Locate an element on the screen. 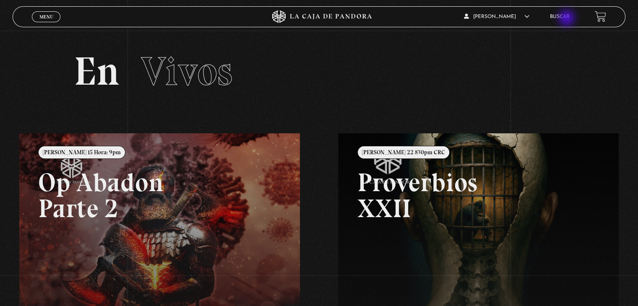 Image resolution: width=638 pixels, height=306 pixels. span: Vivos is located at coordinates (187, 71).